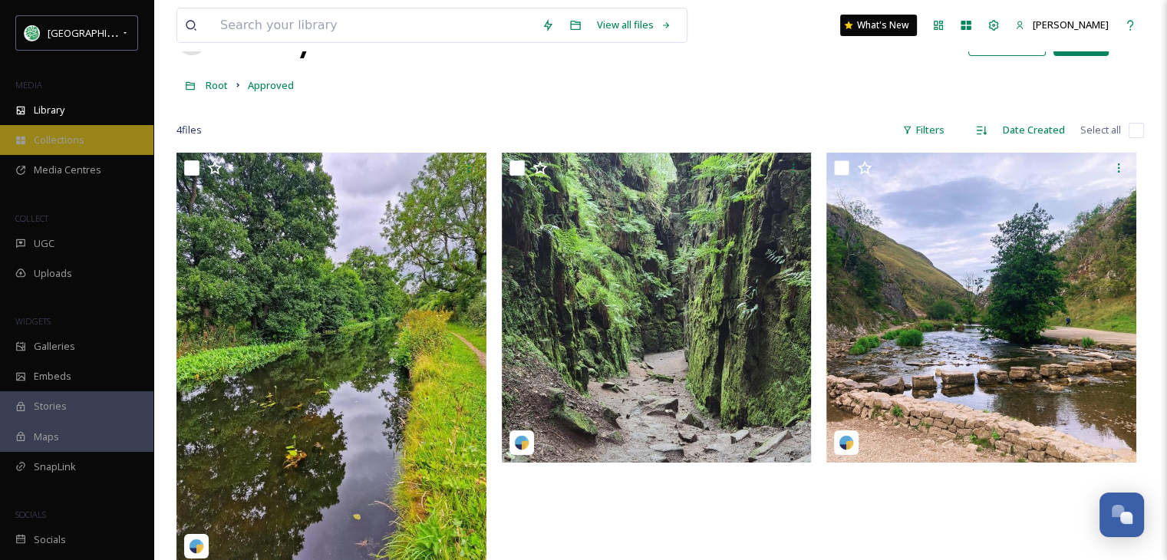 The image size is (1167, 560). Describe the element at coordinates (31, 218) in the screenshot. I see `span: COLLECT` at that location.